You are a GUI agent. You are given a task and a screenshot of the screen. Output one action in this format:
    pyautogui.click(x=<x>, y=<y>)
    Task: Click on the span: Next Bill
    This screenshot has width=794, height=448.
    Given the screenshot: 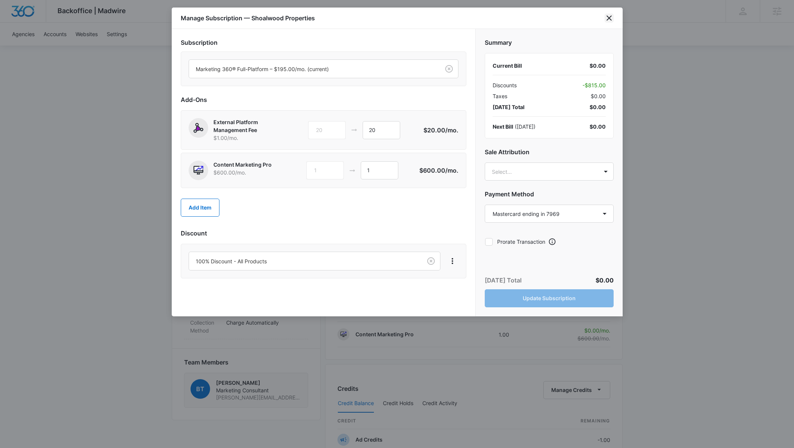 What is the action you would take?
    pyautogui.click(x=503, y=126)
    